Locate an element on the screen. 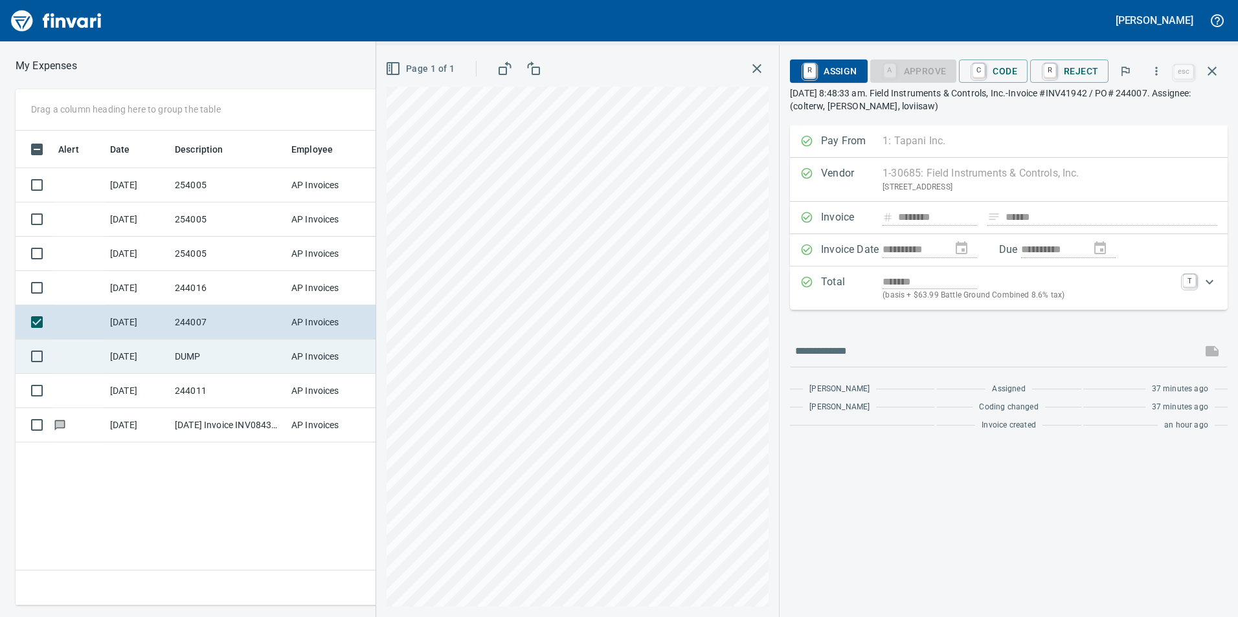 The image size is (1238, 617). span: Coding changed is located at coordinates (1008, 408).